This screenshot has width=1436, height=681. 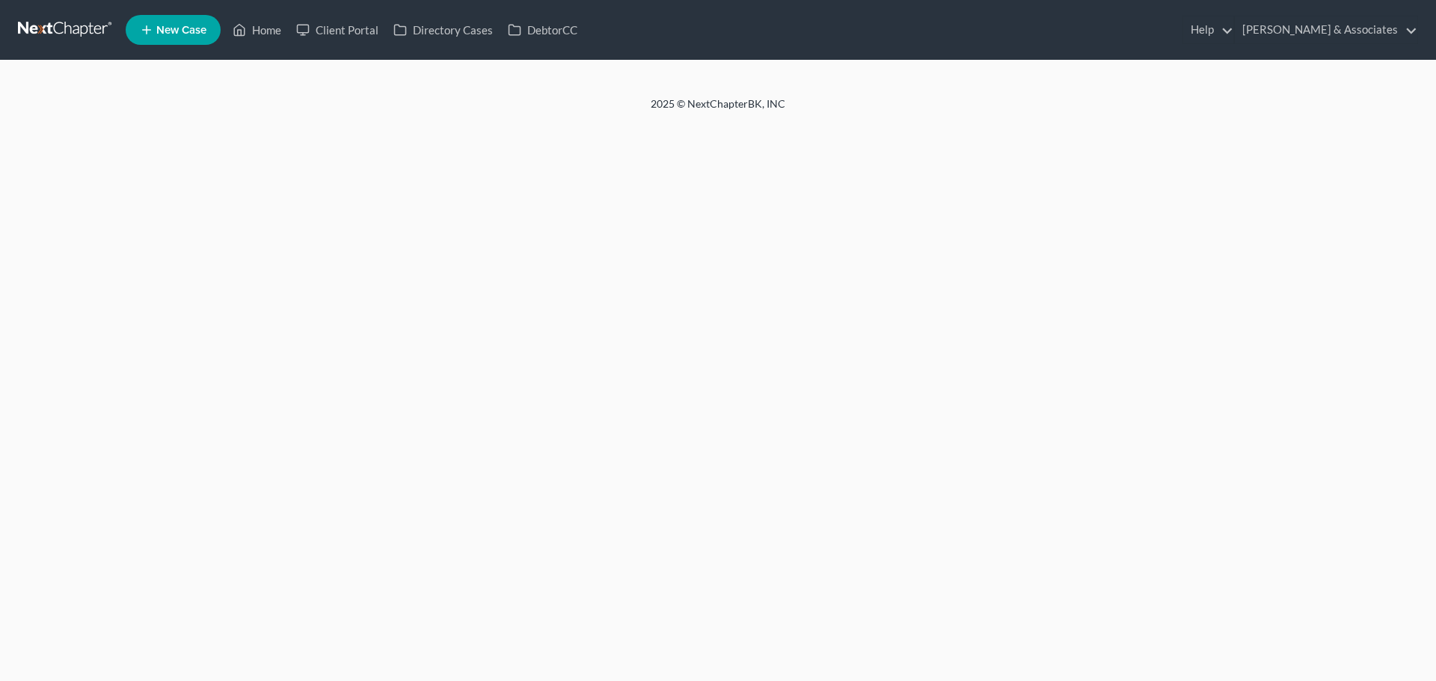 What do you see at coordinates (718, 110) in the screenshot?
I see `div: 2025 © NextChapterBK, INC` at bounding box center [718, 110].